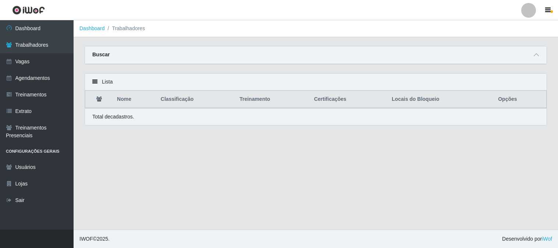 The image size is (558, 248). Describe the element at coordinates (196, 99) in the screenshot. I see `th: Classificação` at that location.